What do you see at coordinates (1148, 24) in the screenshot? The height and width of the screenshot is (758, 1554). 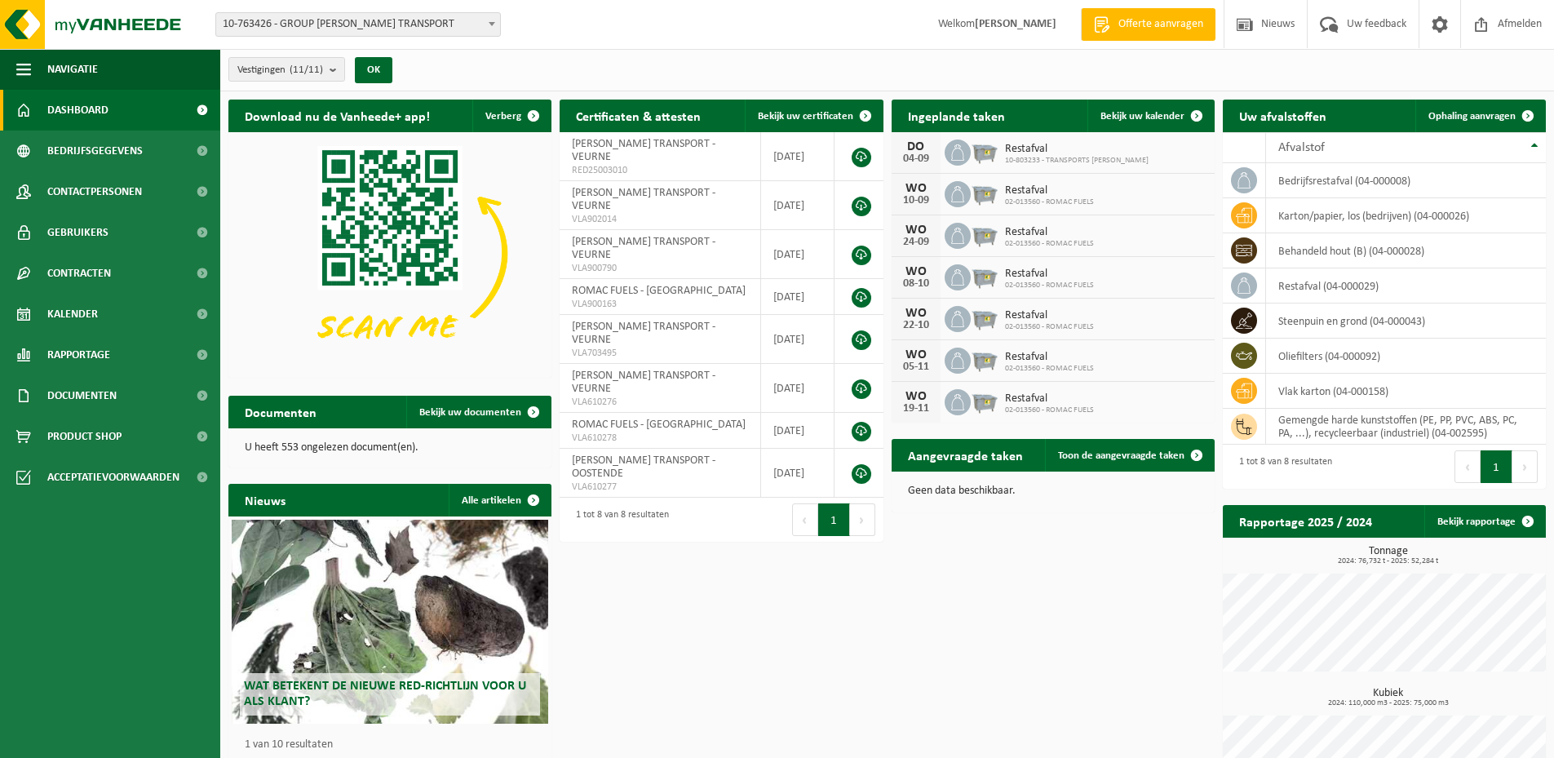 I see `a: Offerte aanvragen` at bounding box center [1148, 24].